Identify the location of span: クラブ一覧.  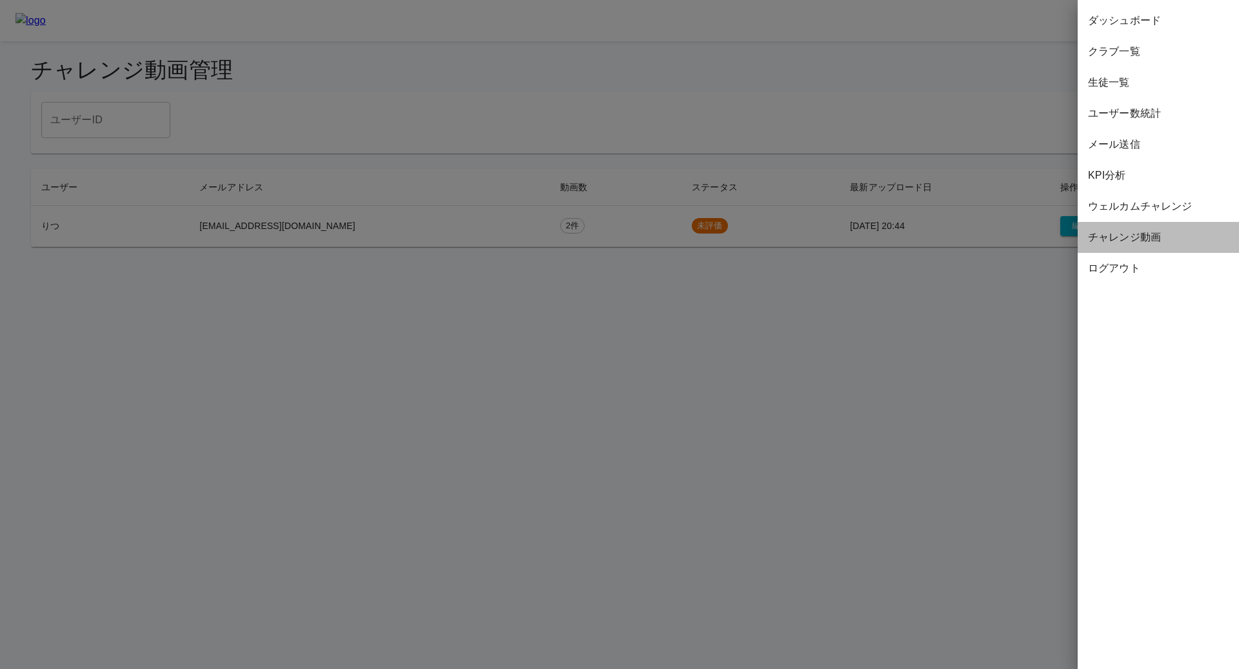
(1158, 52).